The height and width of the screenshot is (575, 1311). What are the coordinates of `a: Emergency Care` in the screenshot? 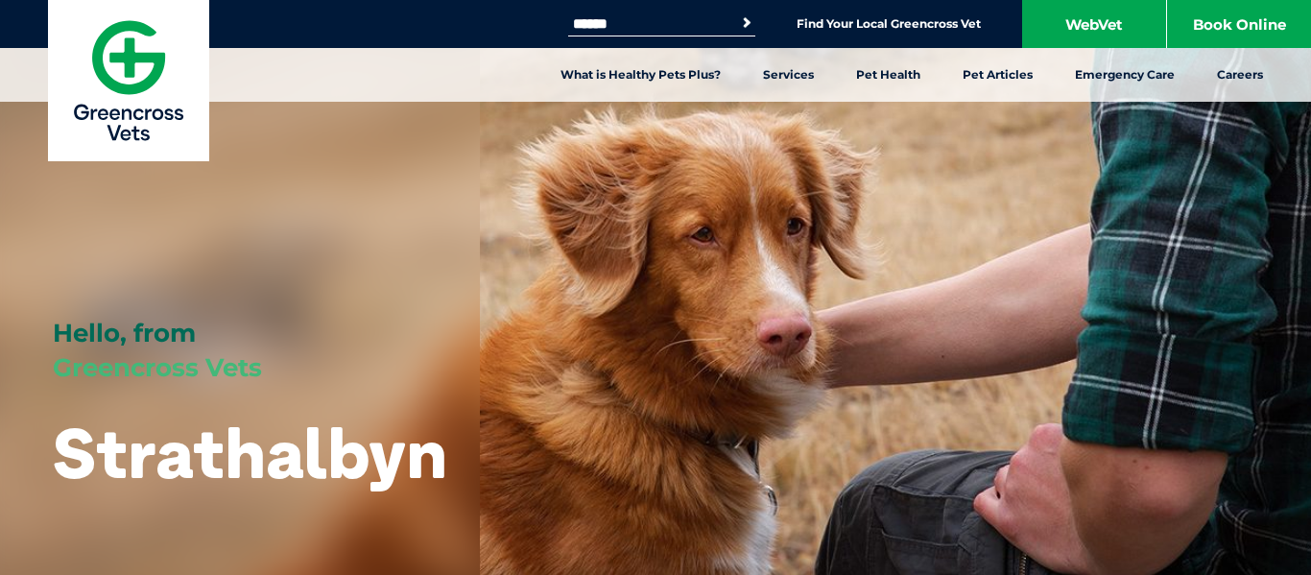 It's located at (1125, 75).